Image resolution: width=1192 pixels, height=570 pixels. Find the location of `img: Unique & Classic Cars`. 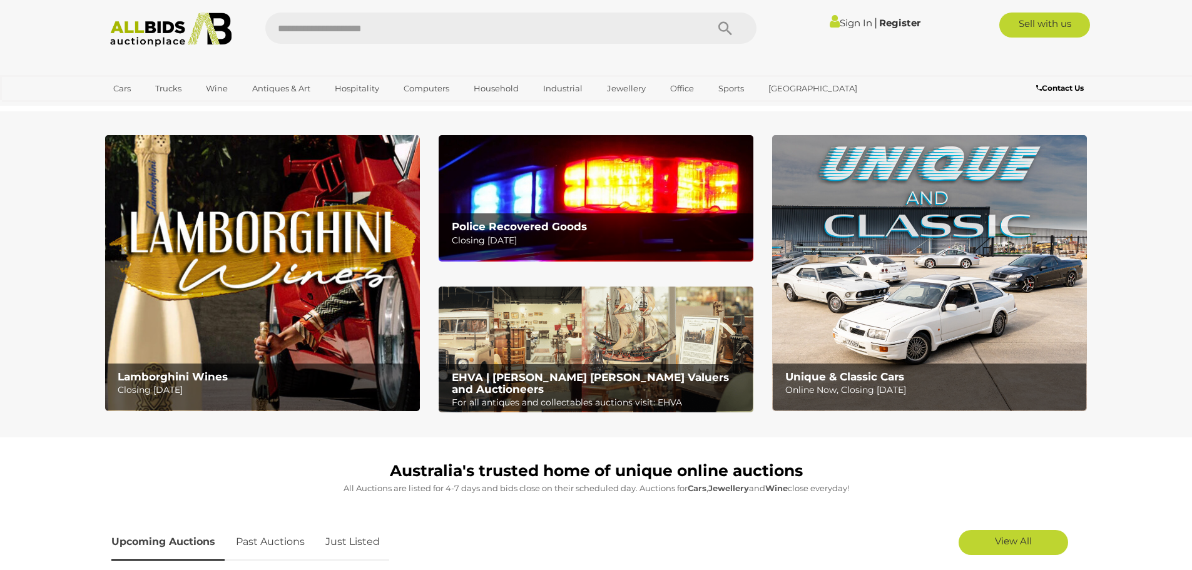

img: Unique & Classic Cars is located at coordinates (929, 273).